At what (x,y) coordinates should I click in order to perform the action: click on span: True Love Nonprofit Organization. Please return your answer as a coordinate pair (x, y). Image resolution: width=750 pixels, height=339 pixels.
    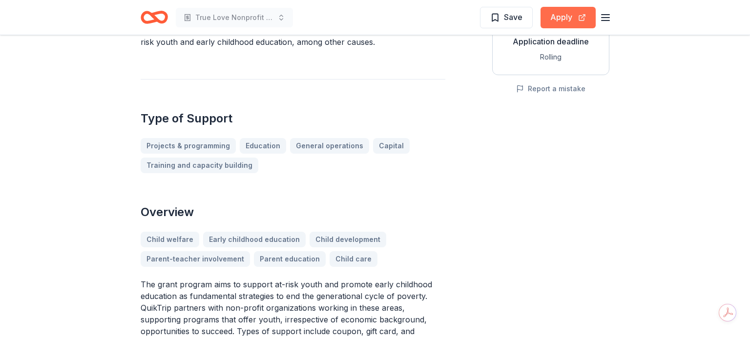
    Looking at the image, I should click on (234, 18).